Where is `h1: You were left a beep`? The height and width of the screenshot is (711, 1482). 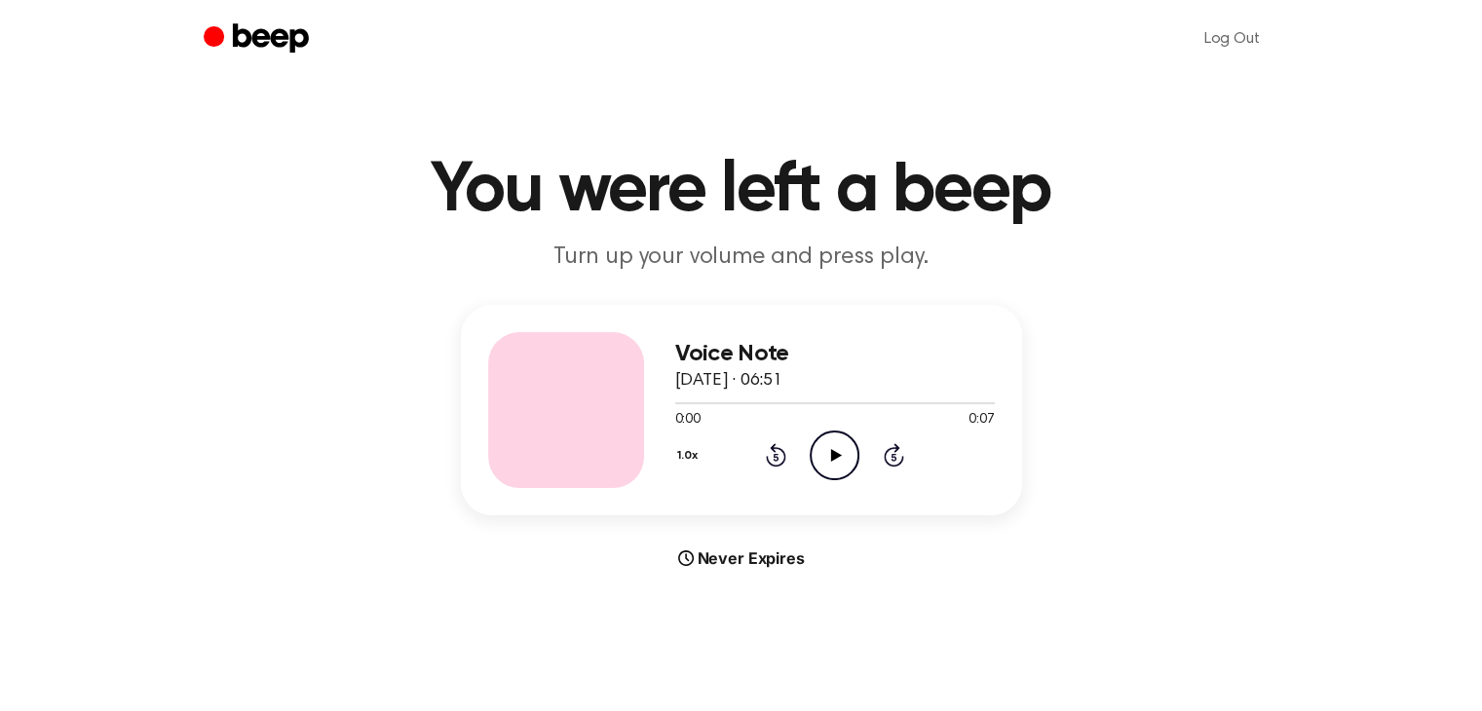 h1: You were left a beep is located at coordinates (742, 191).